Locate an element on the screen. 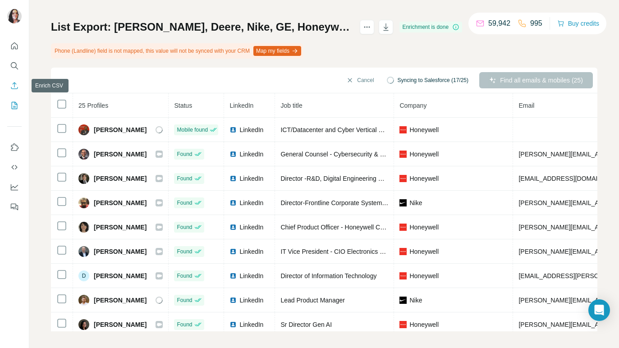  span: Syncing to Salesforce (17/25) is located at coordinates (432, 80).